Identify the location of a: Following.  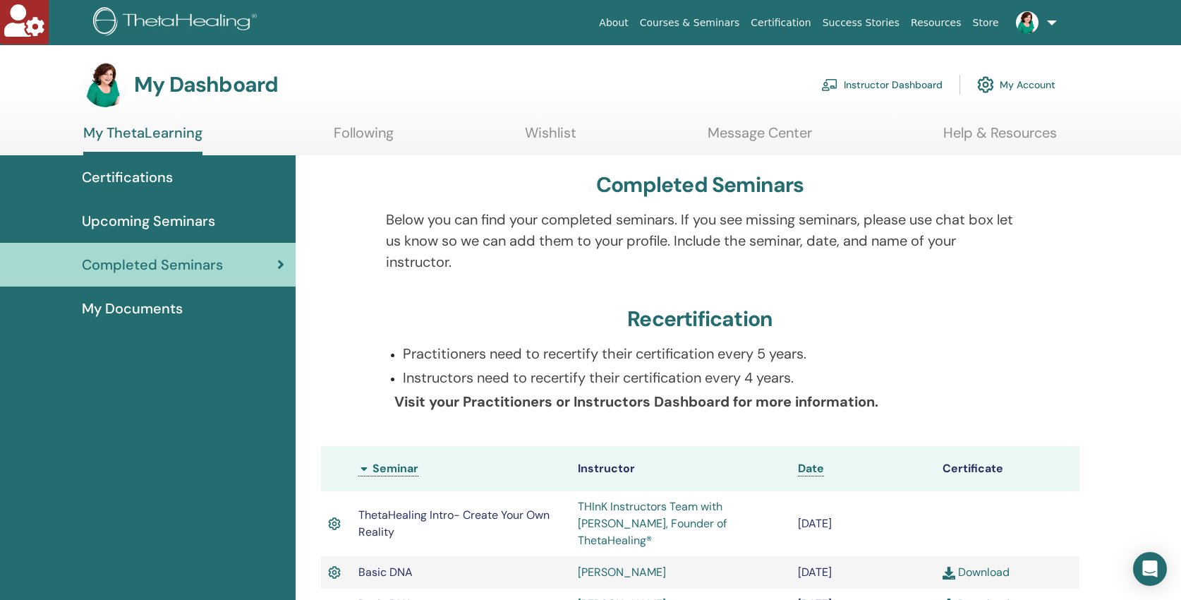
(363, 138).